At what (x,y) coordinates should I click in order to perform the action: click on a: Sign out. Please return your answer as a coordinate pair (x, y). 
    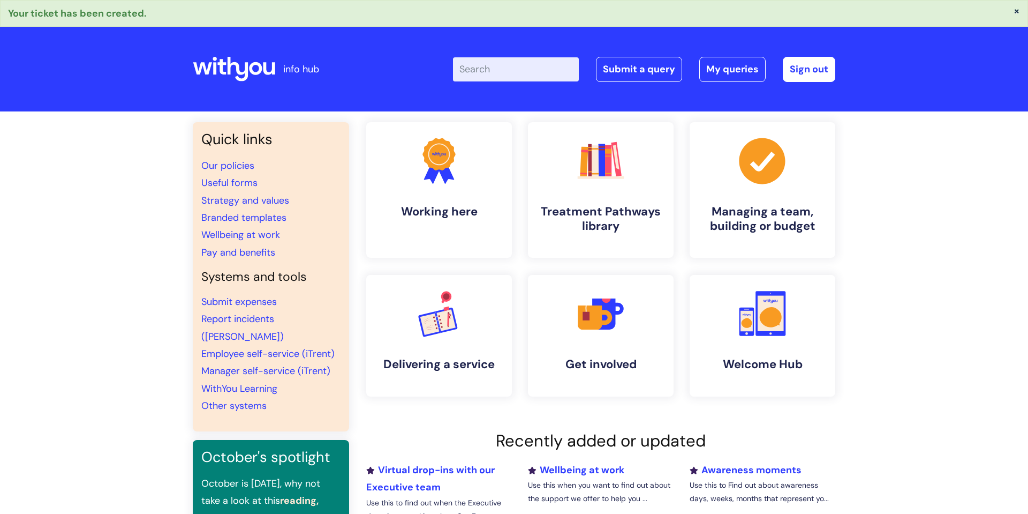
    Looking at the image, I should click on (809, 69).